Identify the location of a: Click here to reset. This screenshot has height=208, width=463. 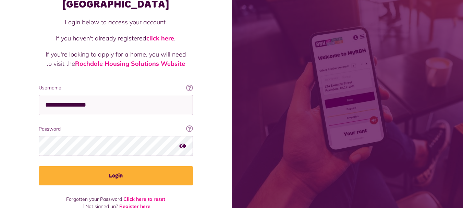
(144, 199).